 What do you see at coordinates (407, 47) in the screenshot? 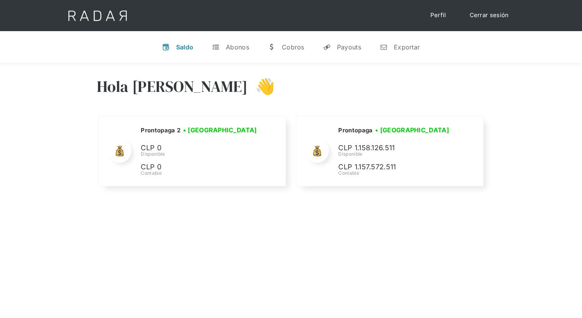
I see `div: Exportar` at bounding box center [407, 47].